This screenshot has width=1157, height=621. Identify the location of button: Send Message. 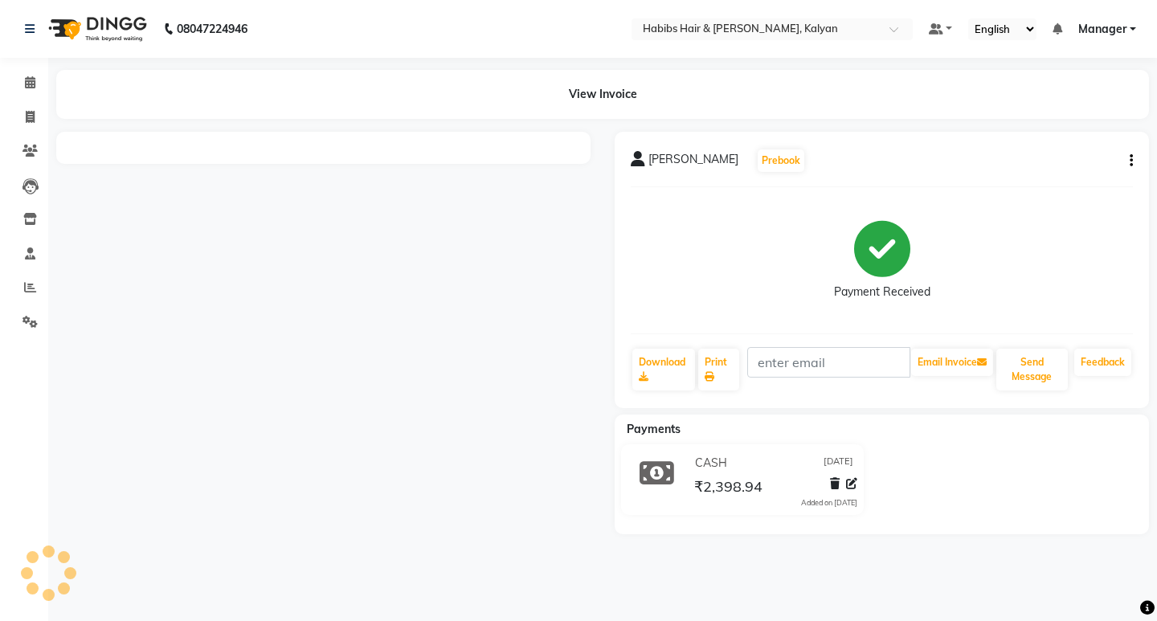
(1031, 369).